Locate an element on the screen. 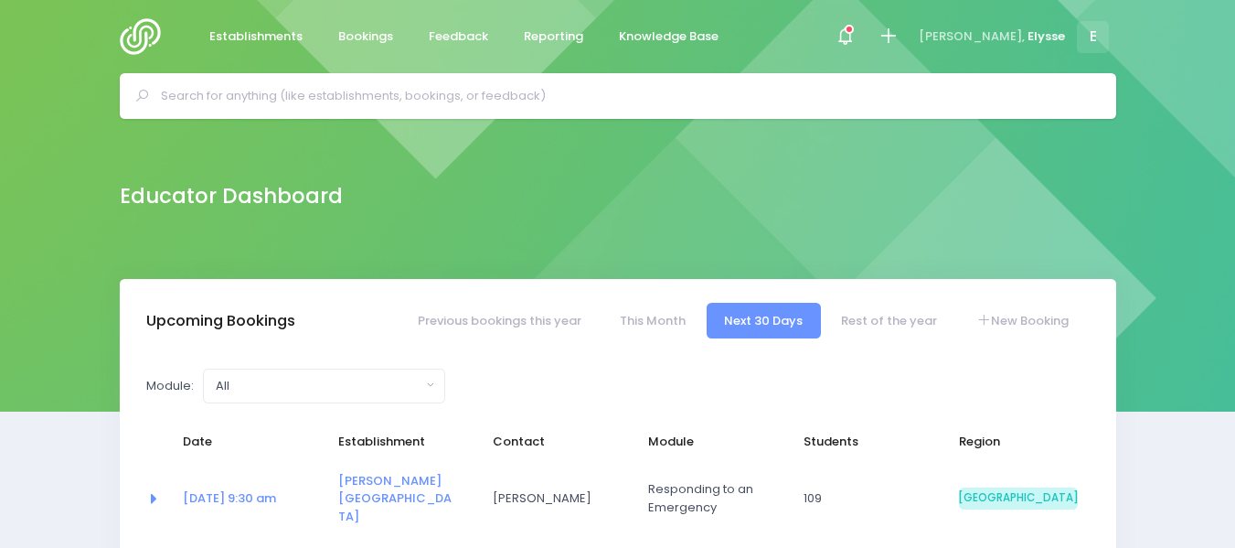 This screenshot has width=1235, height=548. span: E is located at coordinates (1093, 37).